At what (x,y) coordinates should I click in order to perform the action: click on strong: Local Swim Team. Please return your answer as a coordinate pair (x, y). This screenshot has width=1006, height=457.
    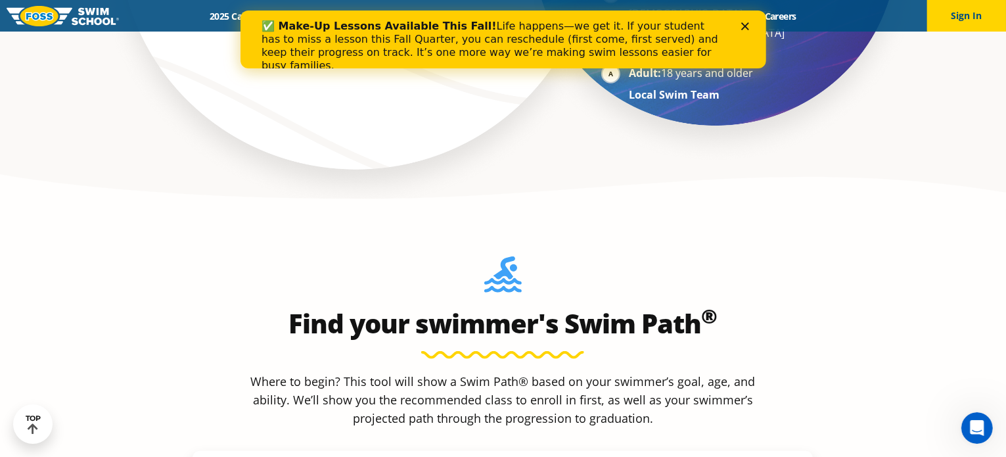
    Looking at the image, I should click on (674, 95).